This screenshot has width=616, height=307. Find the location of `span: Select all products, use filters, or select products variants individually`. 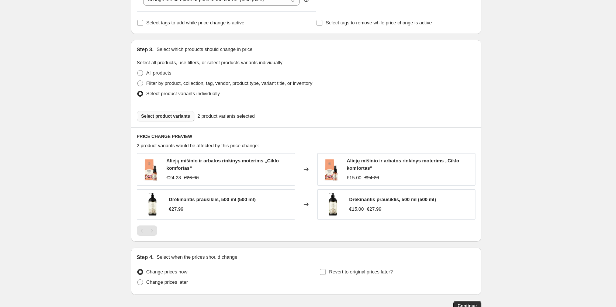

span: Select all products, use filters, or select products variants individually is located at coordinates (210, 62).